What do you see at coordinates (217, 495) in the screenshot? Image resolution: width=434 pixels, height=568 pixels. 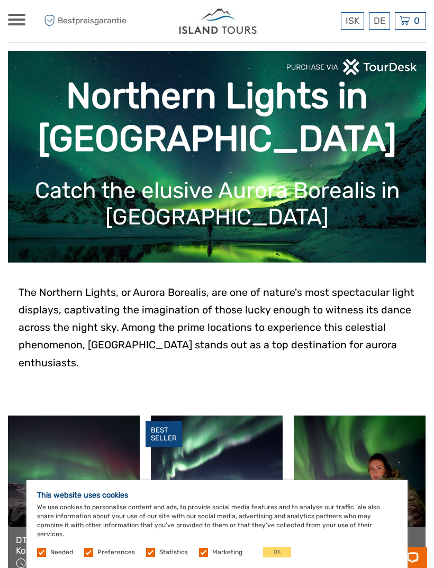 I see `h5: This website uses cookies` at bounding box center [217, 495].